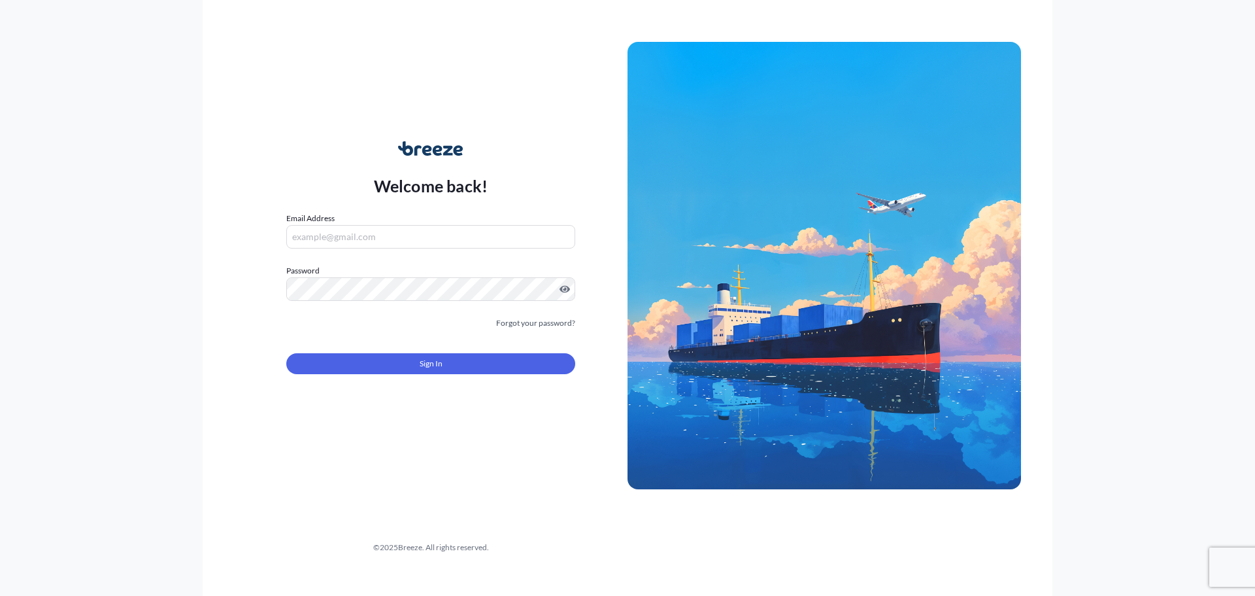 The height and width of the screenshot is (596, 1255). What do you see at coordinates (431, 547) in the screenshot?
I see `div: © 2025 Breeze. All rights reserved.` at bounding box center [431, 547].